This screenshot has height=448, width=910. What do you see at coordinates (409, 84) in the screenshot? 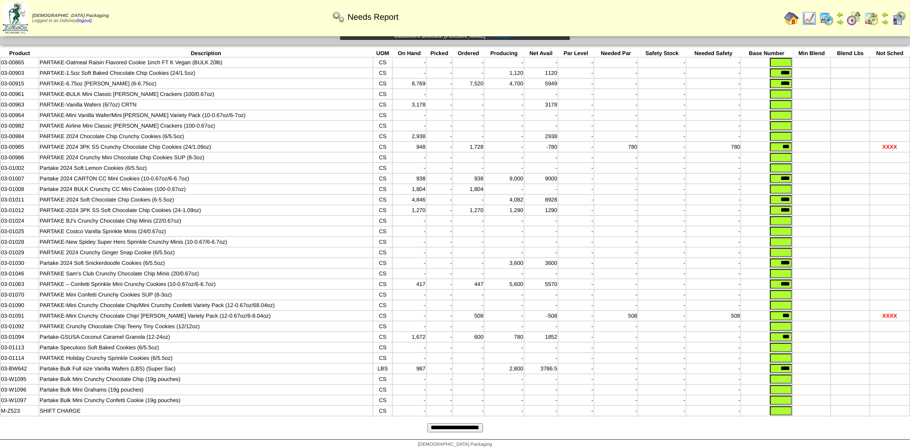
I see `td: 8,769` at bounding box center [409, 84].